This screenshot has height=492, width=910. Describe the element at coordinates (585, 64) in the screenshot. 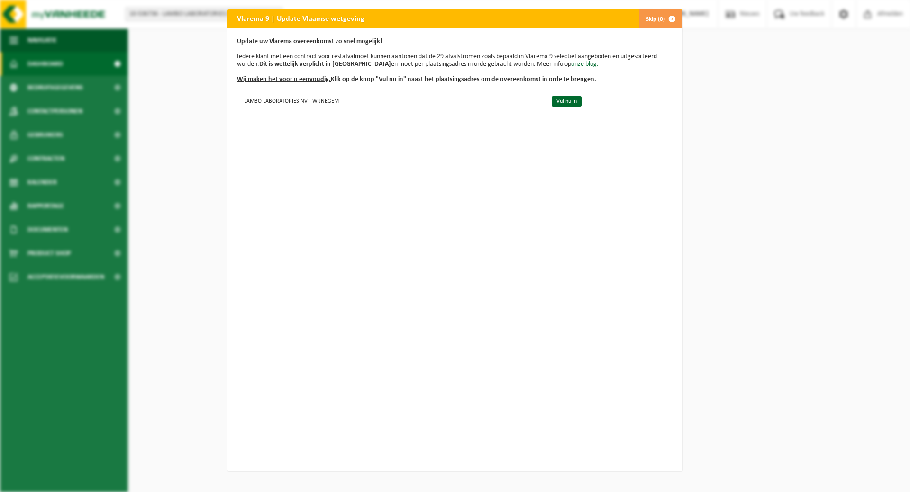

I see `a: onze blog.` at that location.